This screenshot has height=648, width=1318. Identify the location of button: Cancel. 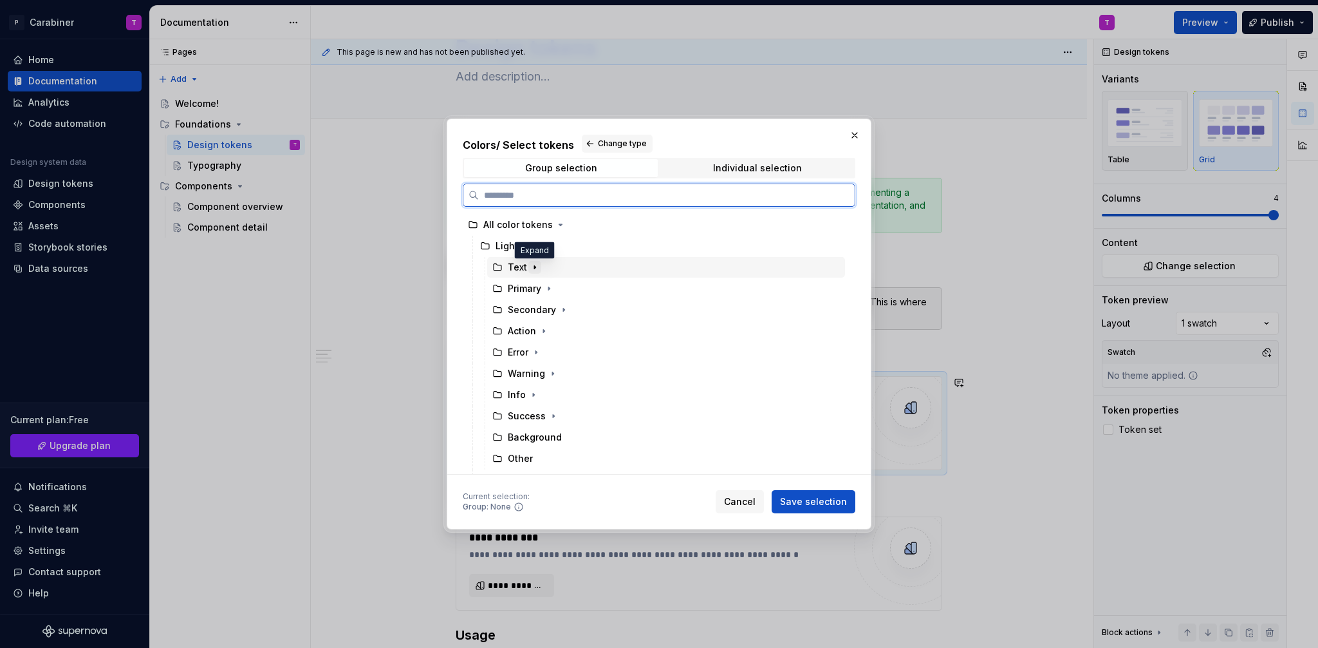
(740, 501).